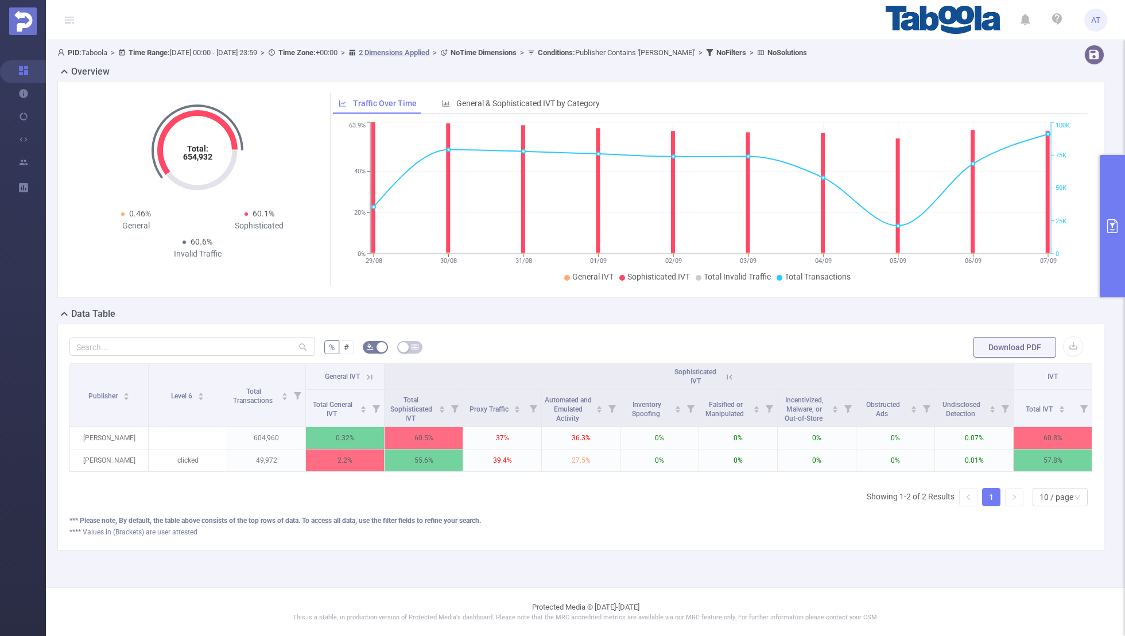 The width and height of the screenshot is (1125, 636). What do you see at coordinates (647, 409) in the screenshot?
I see `span: Inventory Spoofing` at bounding box center [647, 409].